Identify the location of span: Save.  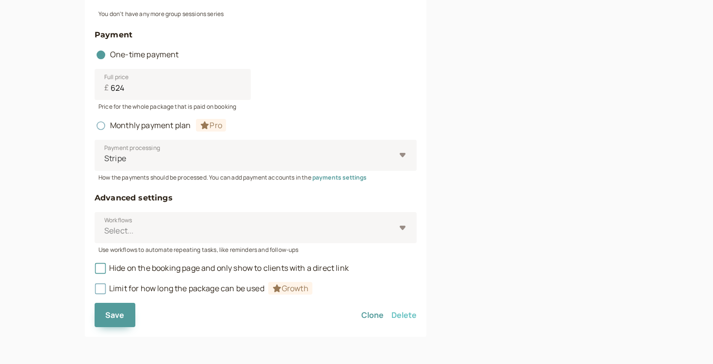
(115, 315).